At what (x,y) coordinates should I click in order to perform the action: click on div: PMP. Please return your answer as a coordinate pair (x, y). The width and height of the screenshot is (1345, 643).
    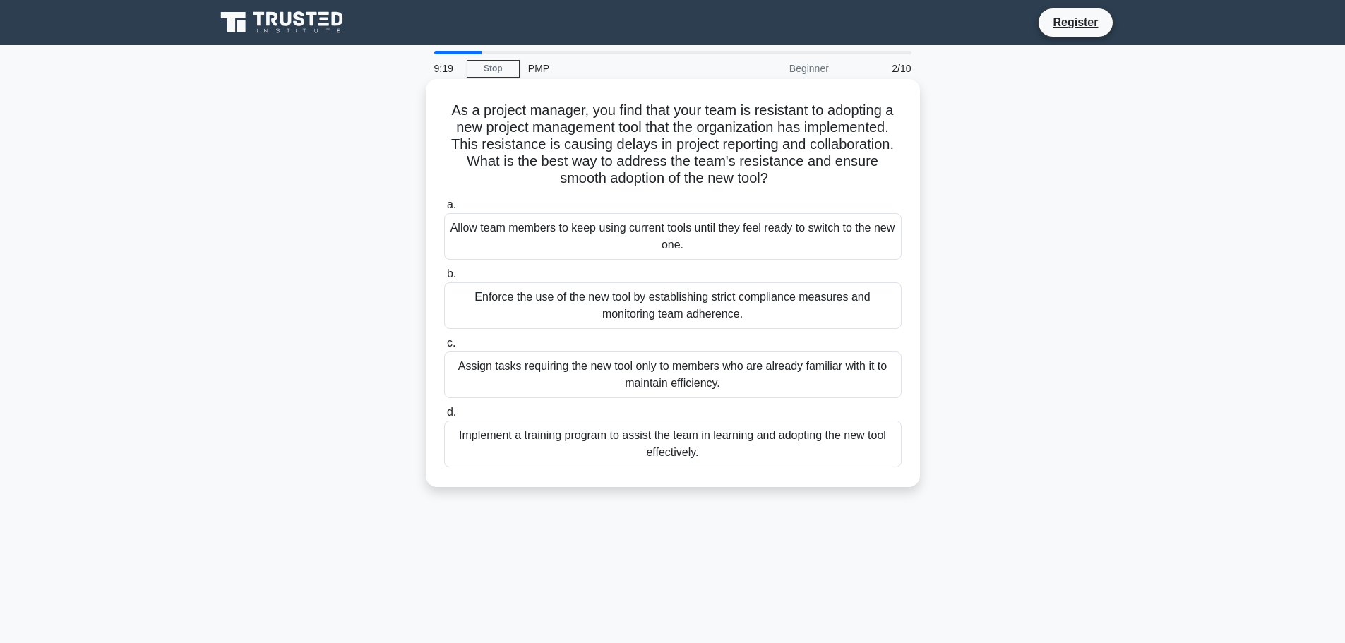
    Looking at the image, I should click on (616, 68).